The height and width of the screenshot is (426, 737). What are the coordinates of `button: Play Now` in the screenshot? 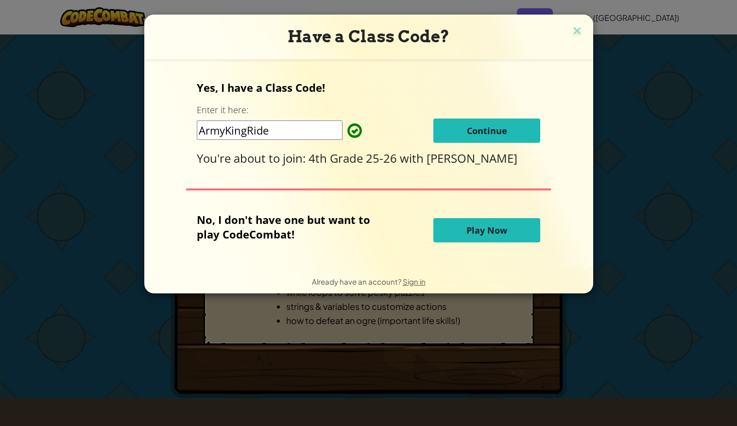 It's located at (487, 230).